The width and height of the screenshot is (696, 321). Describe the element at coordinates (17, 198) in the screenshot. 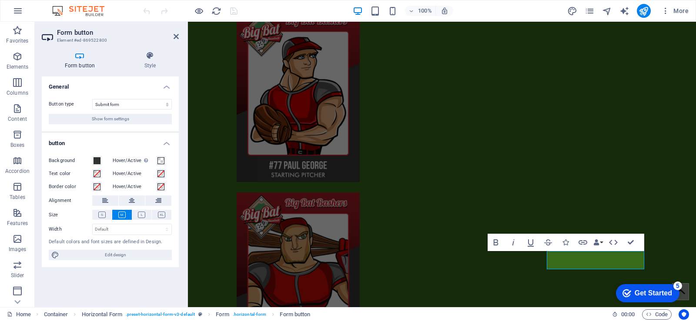

I see `p: Tables` at that location.